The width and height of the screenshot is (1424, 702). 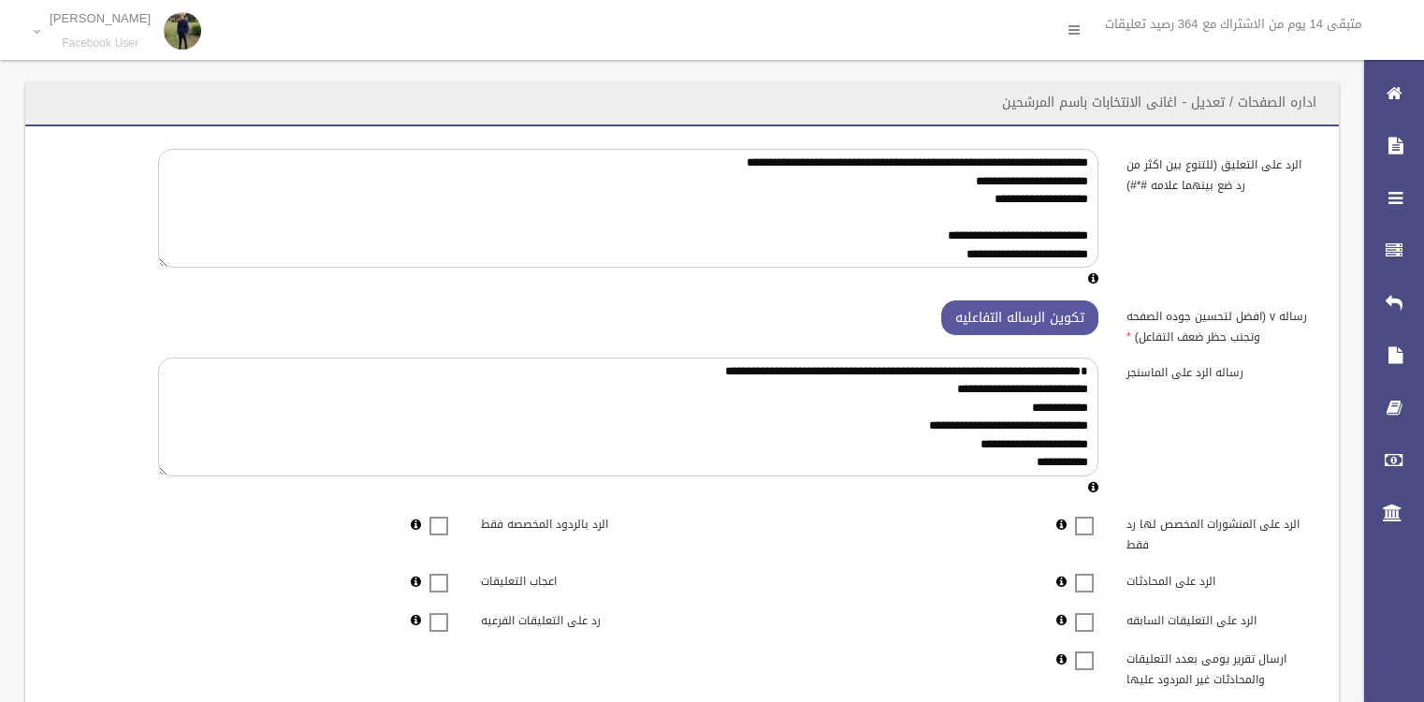 What do you see at coordinates (100, 43) in the screenshot?
I see `small: Facebook User` at bounding box center [100, 43].